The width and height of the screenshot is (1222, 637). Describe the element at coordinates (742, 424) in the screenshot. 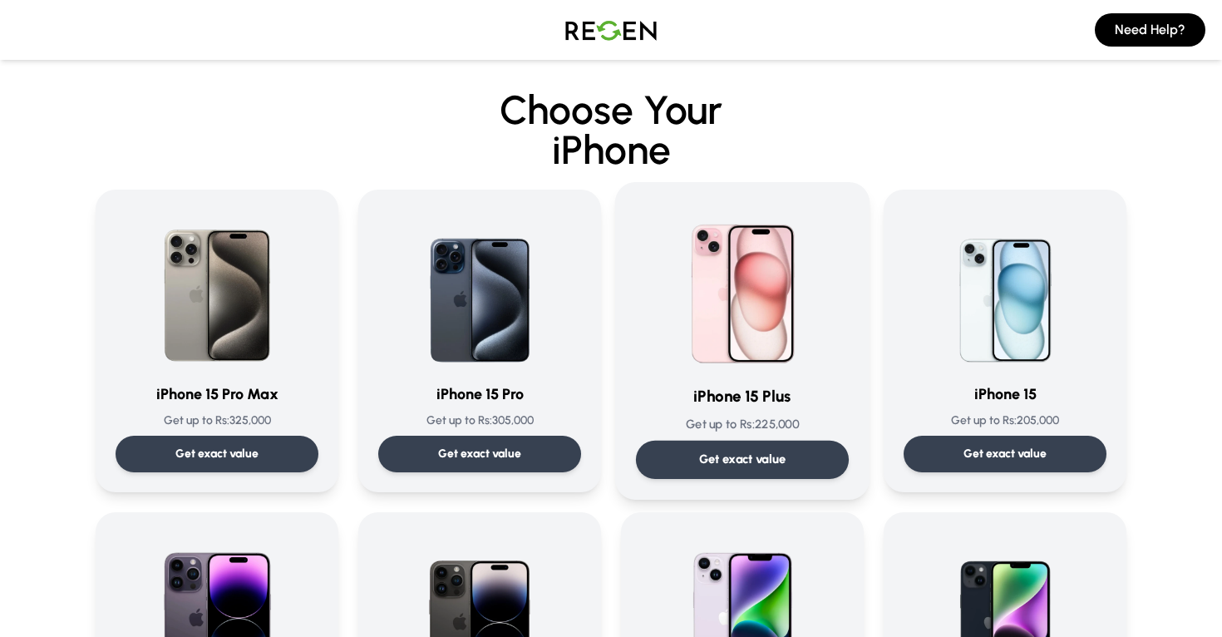

I see `p: Get up to Rs: 225,000` at that location.